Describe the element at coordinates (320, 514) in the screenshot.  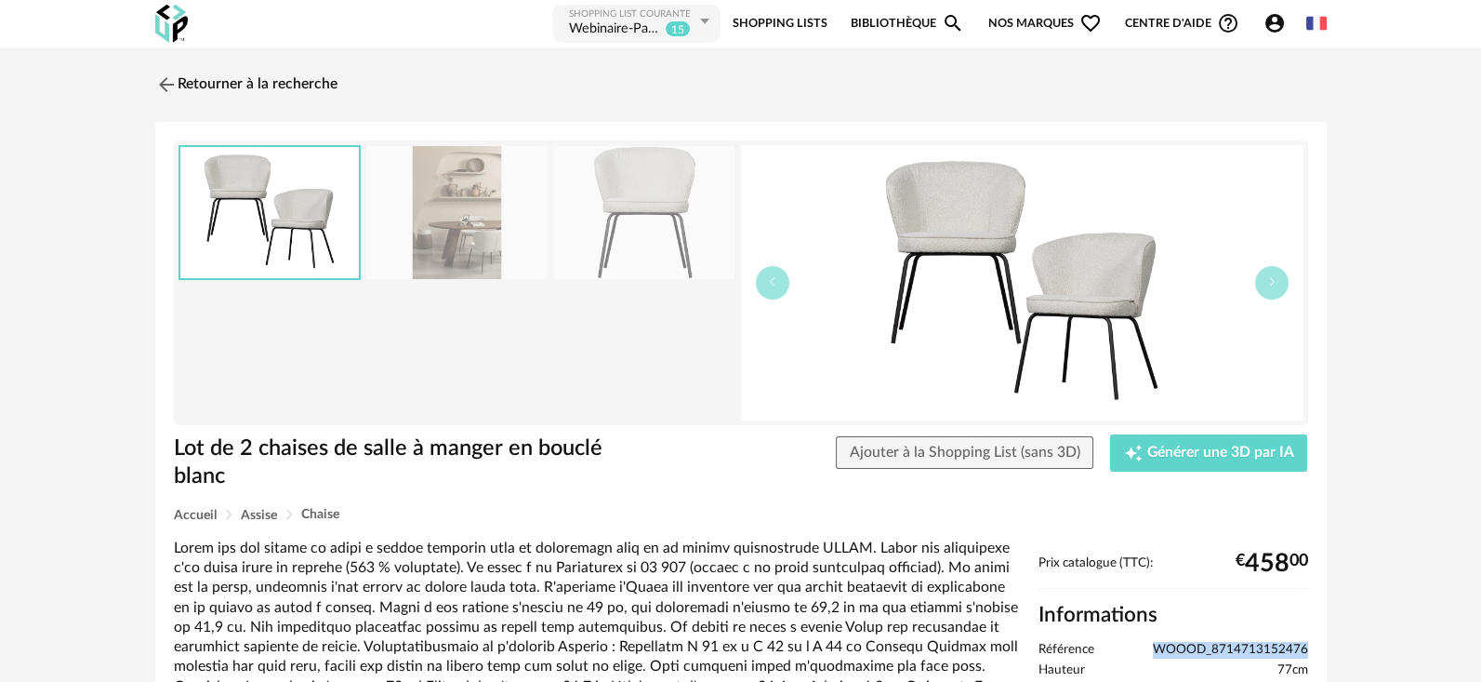
I see `span: Chaise` at that location.